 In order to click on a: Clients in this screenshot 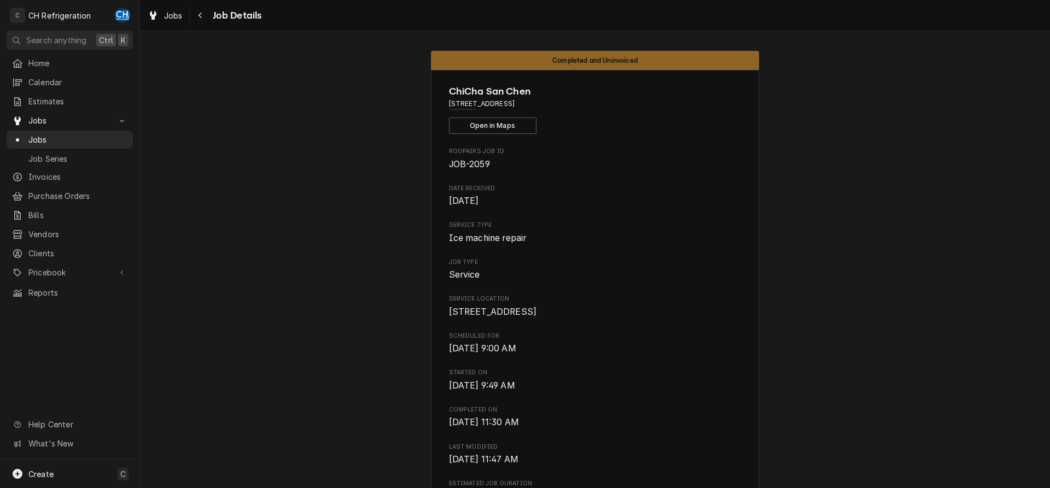, I will do `click(69, 253)`.